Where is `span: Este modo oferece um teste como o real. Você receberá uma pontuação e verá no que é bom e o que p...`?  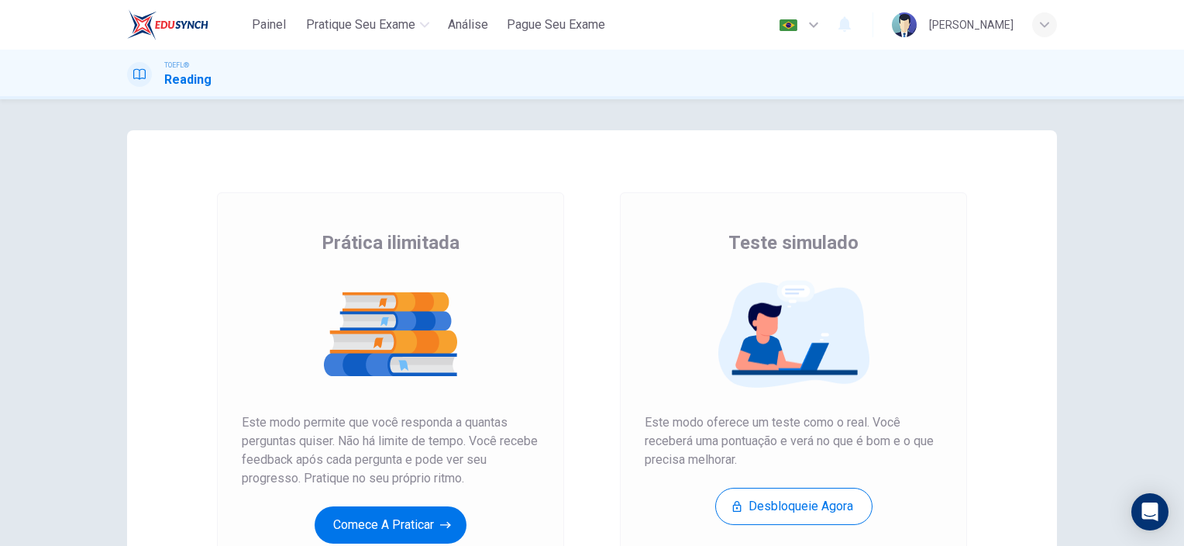 span: Este modo oferece um teste como o real. Você receberá uma pontuação e verá no que é bom e o que p... is located at coordinates (794, 441).